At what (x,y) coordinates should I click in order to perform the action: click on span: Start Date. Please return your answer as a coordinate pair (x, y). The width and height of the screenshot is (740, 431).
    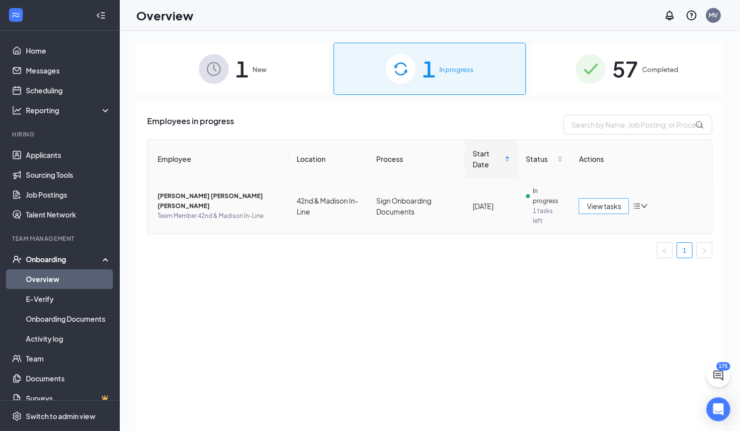
    Looking at the image, I should click on (487, 159).